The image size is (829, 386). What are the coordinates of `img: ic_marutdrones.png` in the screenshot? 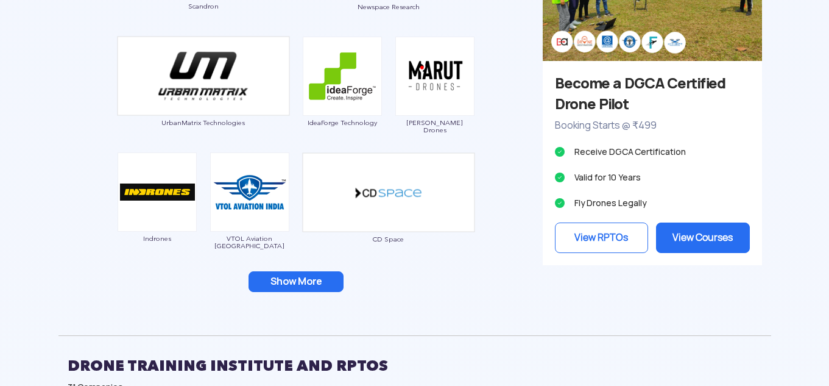 It's located at (435, 76).